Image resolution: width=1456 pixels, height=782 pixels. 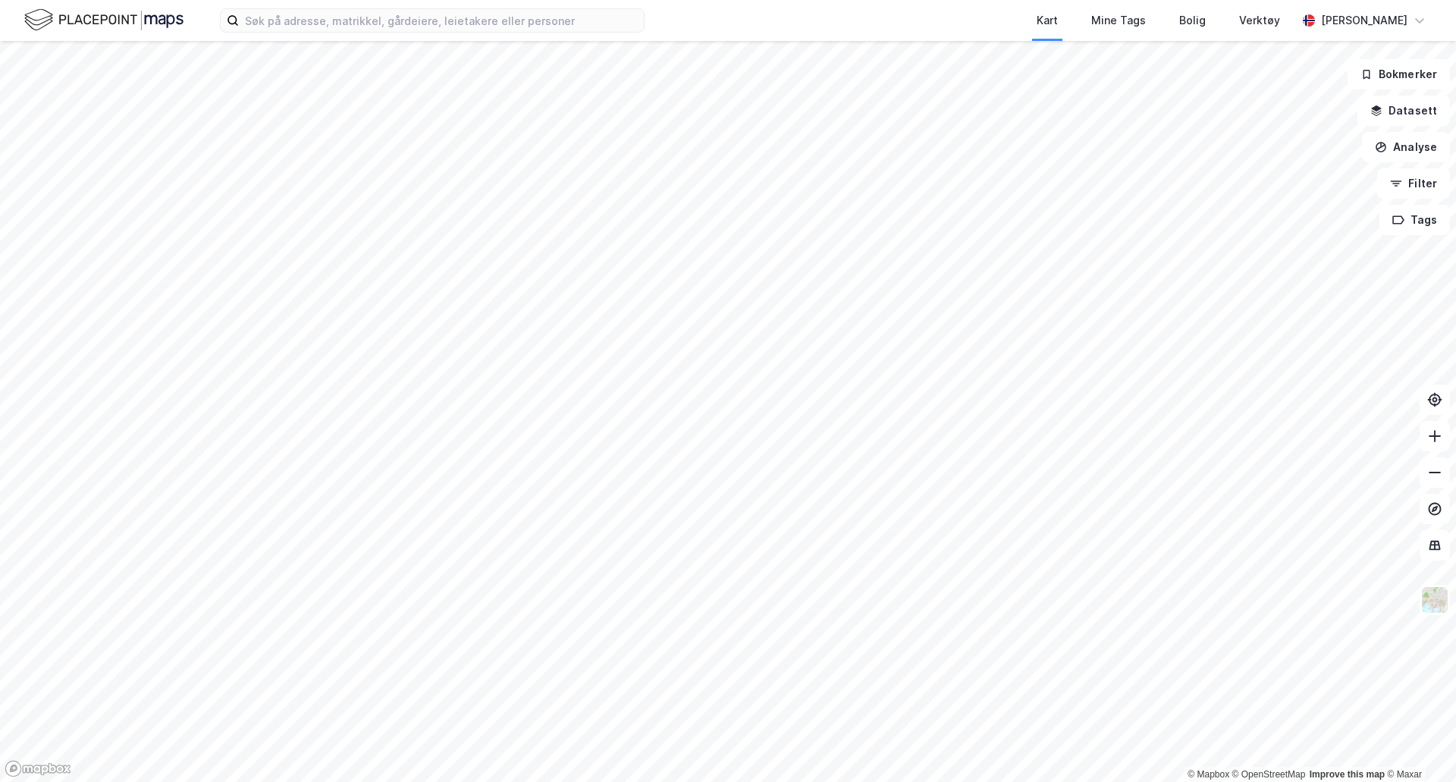 I want to click on div: Bolig, so click(x=1192, y=20).